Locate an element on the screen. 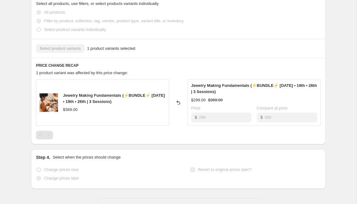 This screenshot has height=204, width=357. span: Select all products, use filters, or select products variants individually is located at coordinates (97, 3).